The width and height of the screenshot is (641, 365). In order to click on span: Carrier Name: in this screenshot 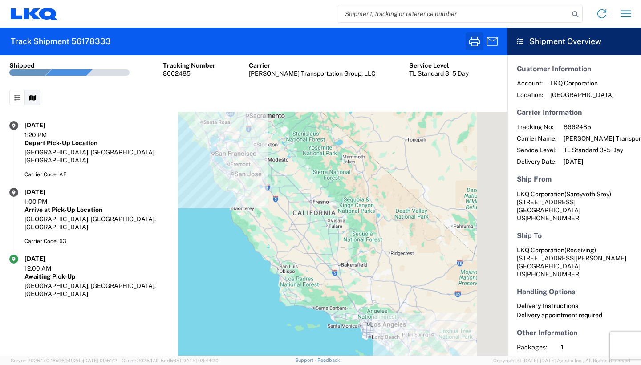, I will do `click(537, 139)`.